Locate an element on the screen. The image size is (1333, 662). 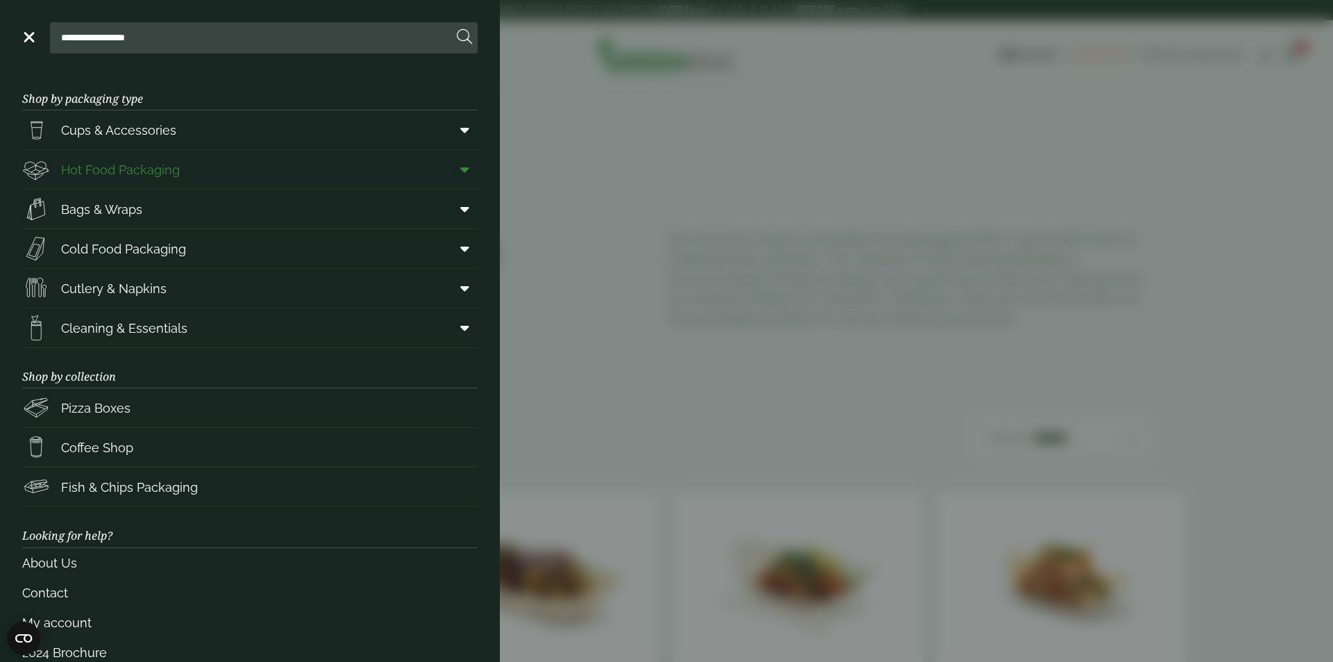
a: Cleaning & Essentials is located at coordinates (250, 328).